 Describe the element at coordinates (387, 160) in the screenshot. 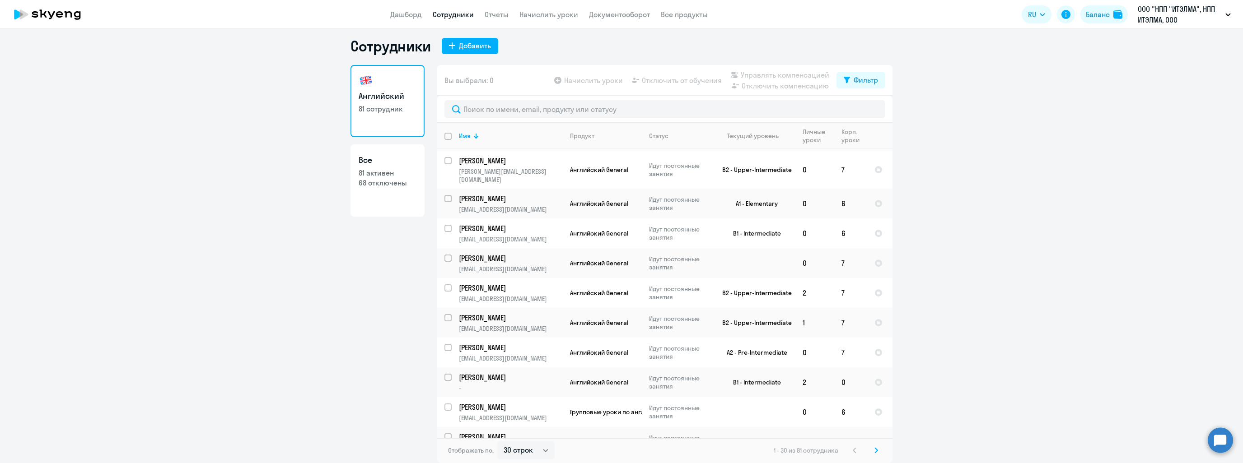

I see `h3: Все` at that location.